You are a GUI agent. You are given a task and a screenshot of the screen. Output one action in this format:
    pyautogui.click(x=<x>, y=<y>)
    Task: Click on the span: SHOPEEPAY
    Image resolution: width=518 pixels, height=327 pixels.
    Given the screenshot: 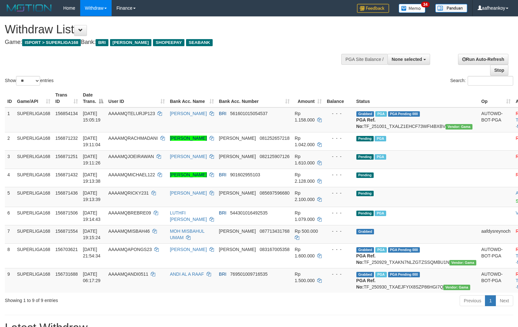 What is the action you would take?
    pyautogui.click(x=169, y=43)
    